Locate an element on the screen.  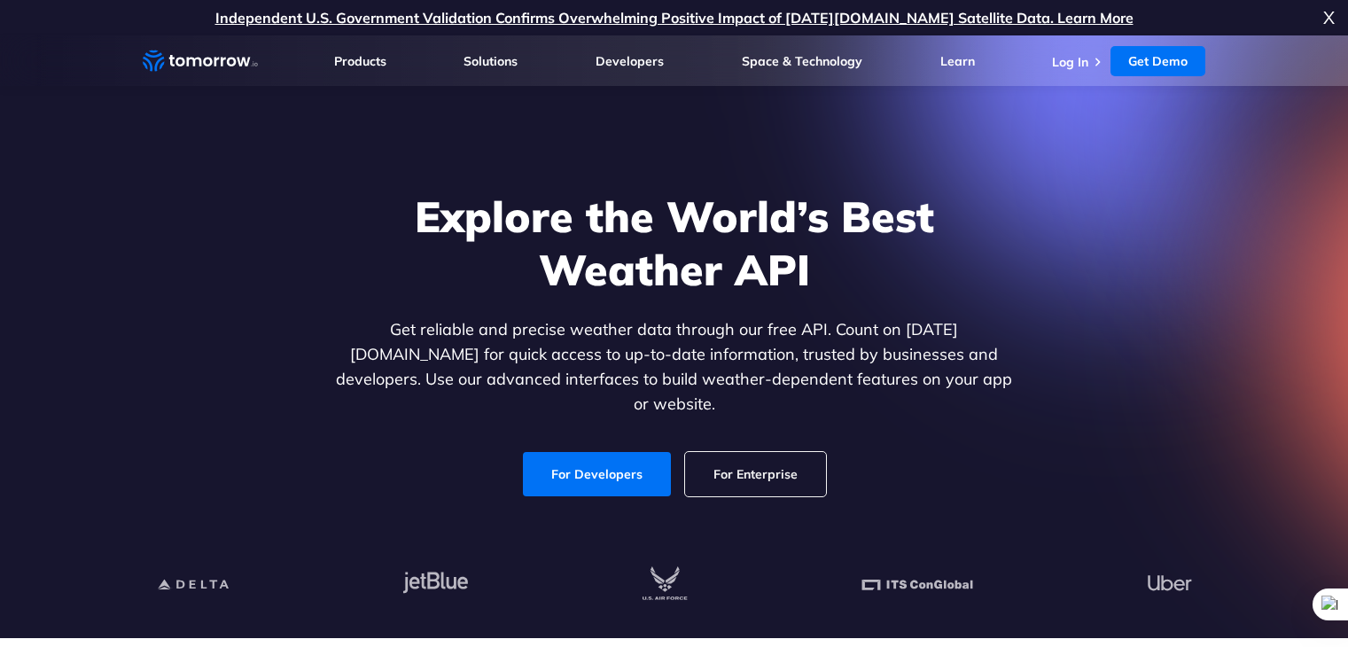
a: For Enterprise is located at coordinates (755, 474).